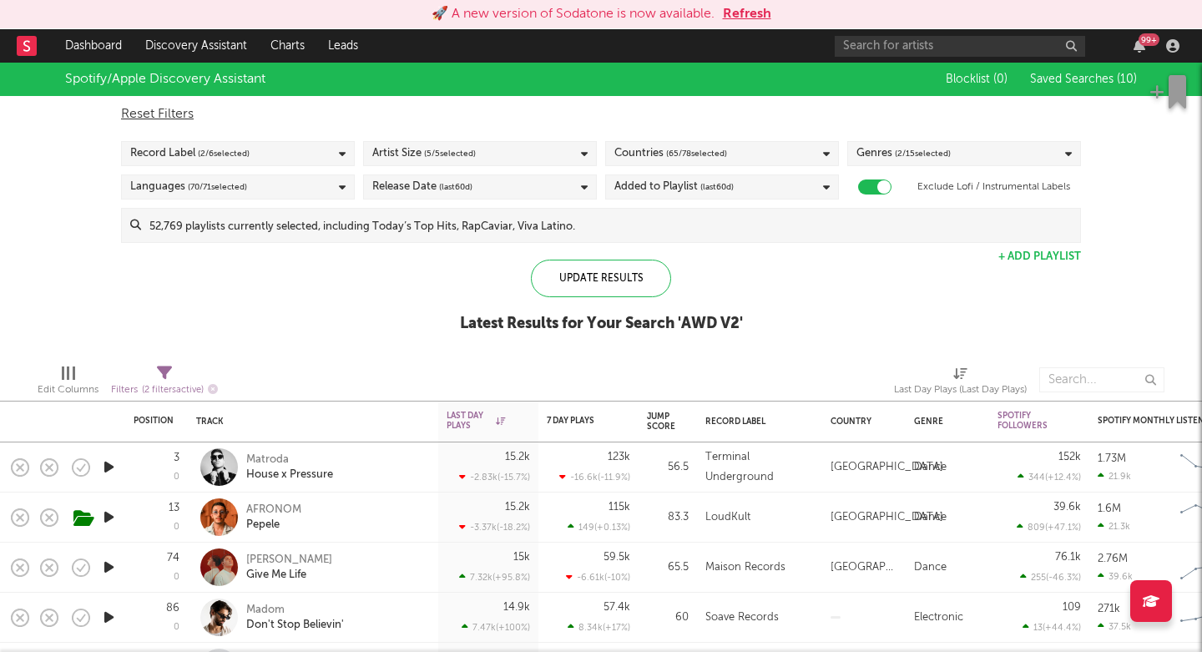 The image size is (1202, 652). I want to click on div: Languages, so click(189, 187).